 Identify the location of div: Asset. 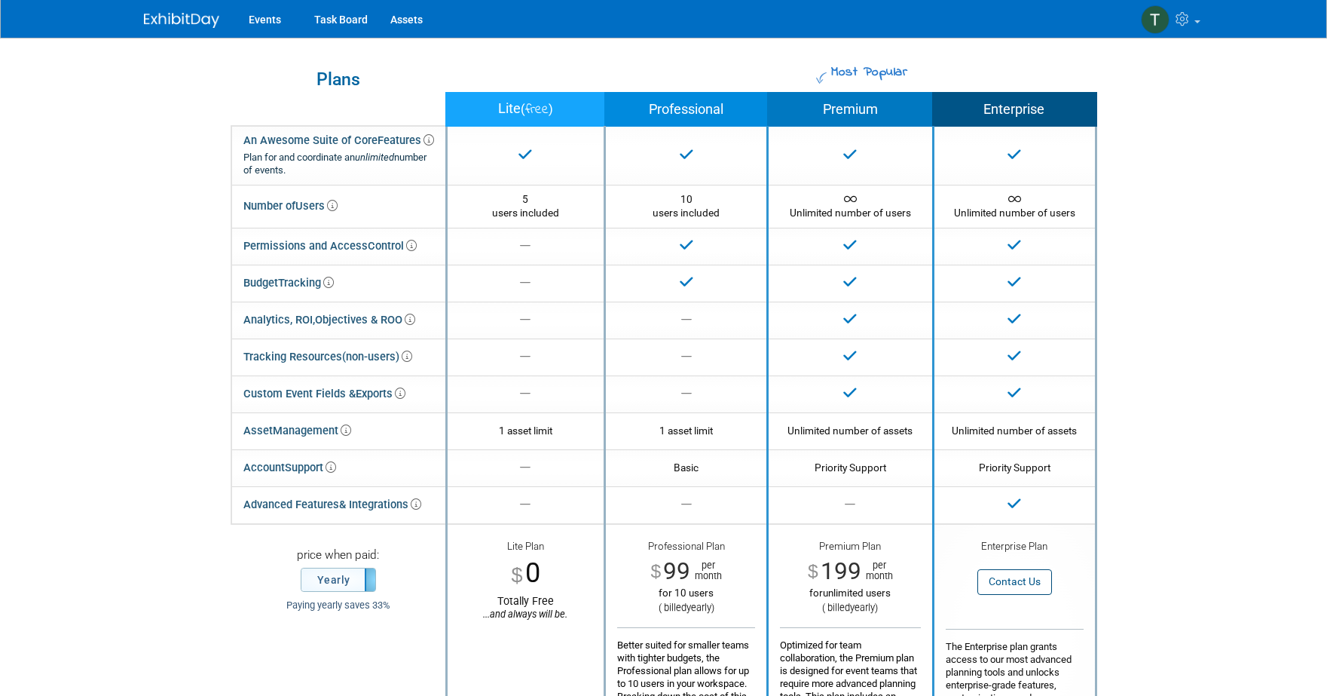
(297, 430).